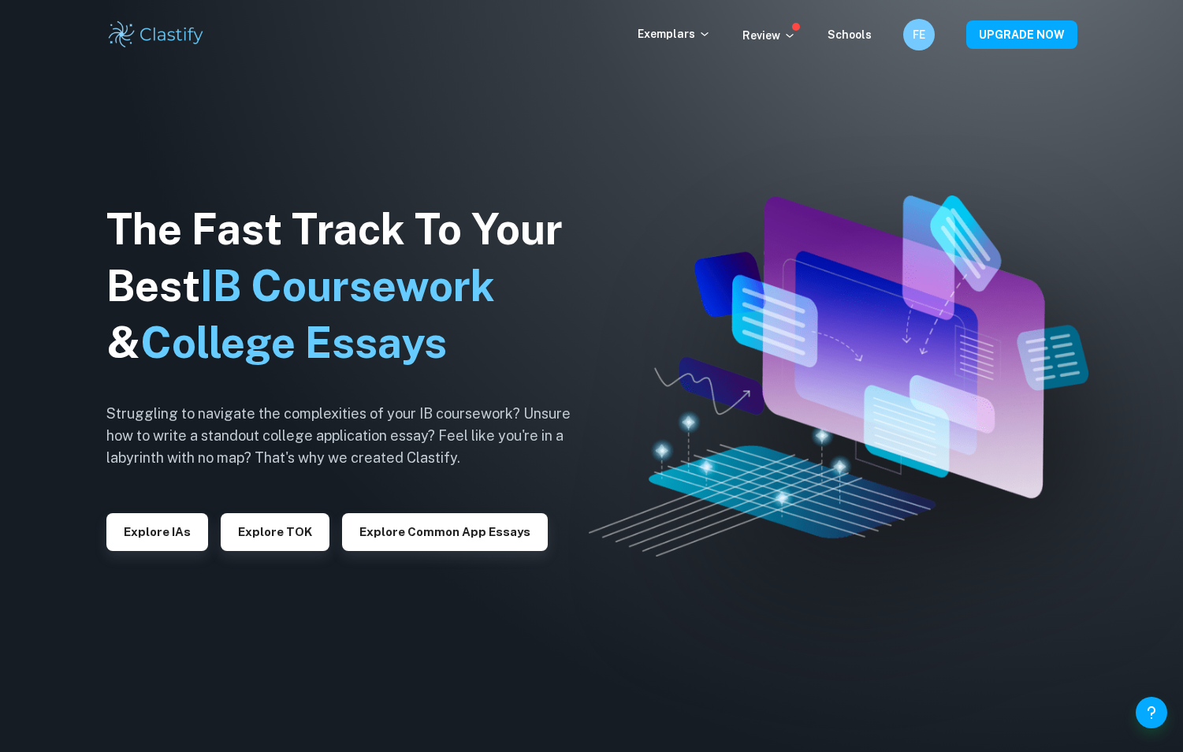 This screenshot has height=752, width=1183. I want to click on span: College Essays, so click(293, 342).